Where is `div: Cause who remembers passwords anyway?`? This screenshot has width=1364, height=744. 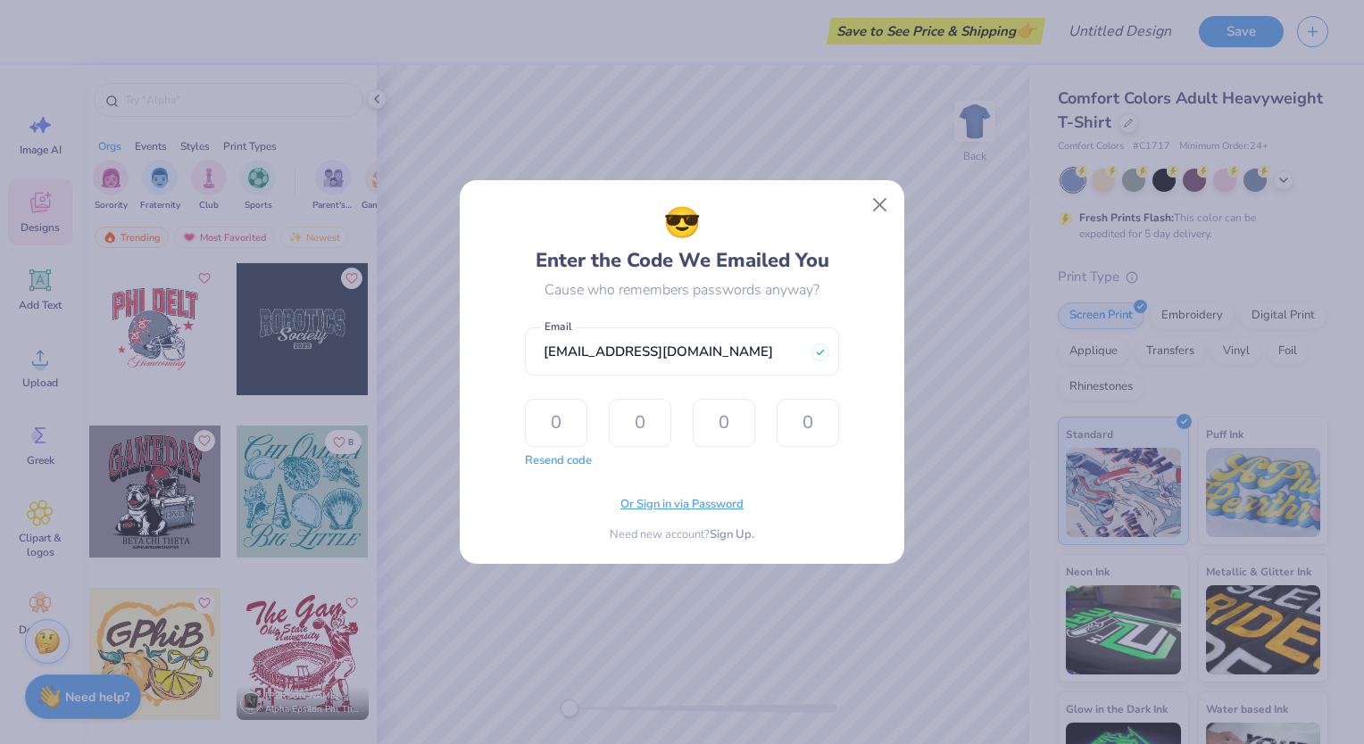
div: Cause who remembers passwords anyway? is located at coordinates (682, 290).